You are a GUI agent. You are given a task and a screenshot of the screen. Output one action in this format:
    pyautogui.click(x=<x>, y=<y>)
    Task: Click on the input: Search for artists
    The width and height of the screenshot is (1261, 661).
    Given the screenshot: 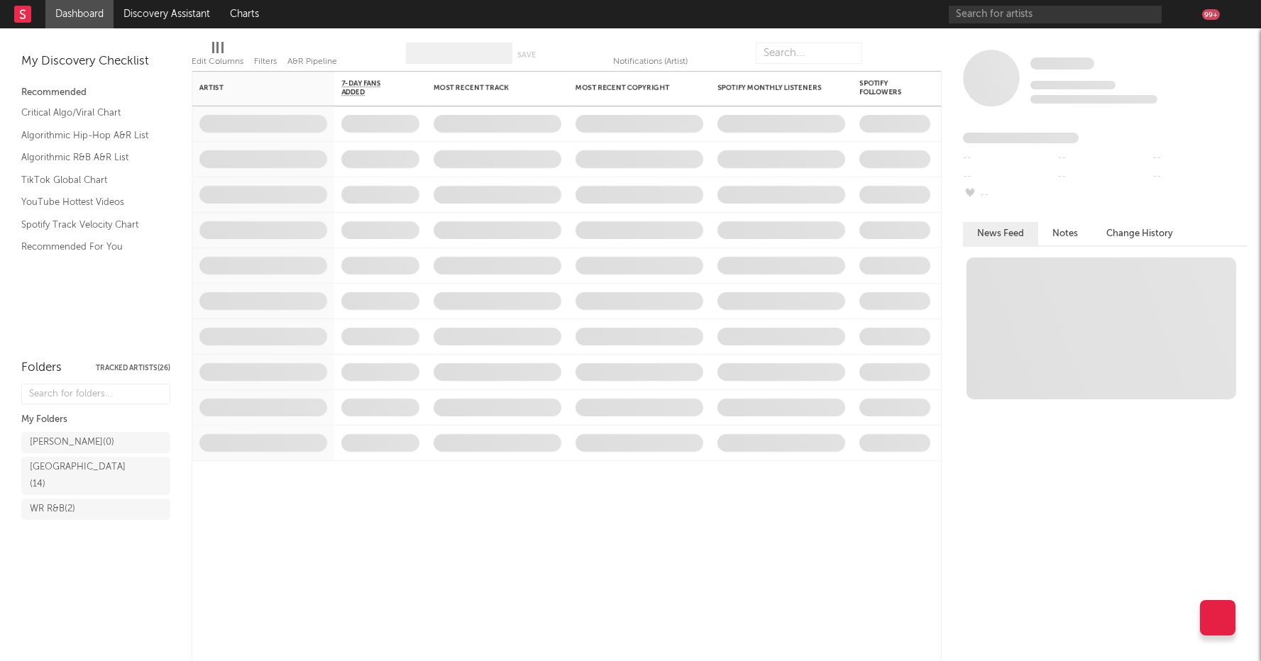 What is the action you would take?
    pyautogui.click(x=1055, y=14)
    